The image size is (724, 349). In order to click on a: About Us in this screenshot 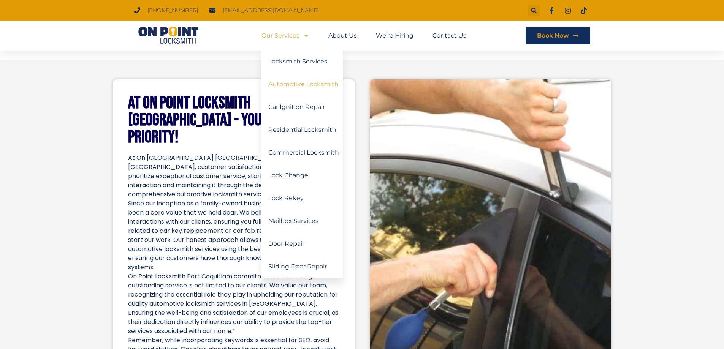, I will do `click(343, 36)`.